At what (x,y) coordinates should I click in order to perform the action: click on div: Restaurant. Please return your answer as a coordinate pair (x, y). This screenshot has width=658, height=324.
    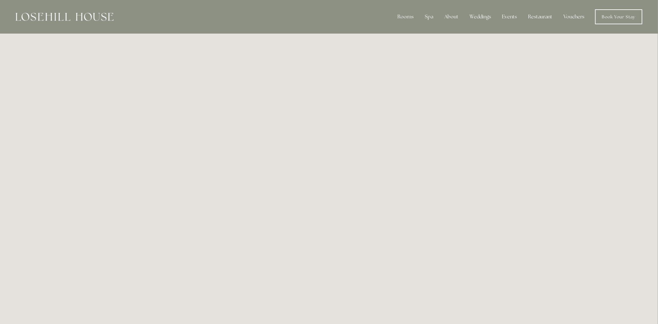
    Looking at the image, I should click on (541, 17).